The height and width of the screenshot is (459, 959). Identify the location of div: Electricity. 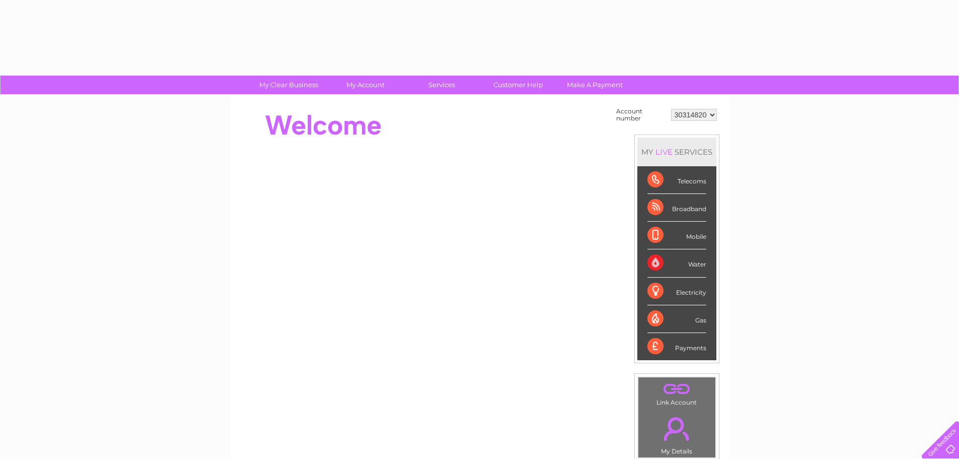
(677, 291).